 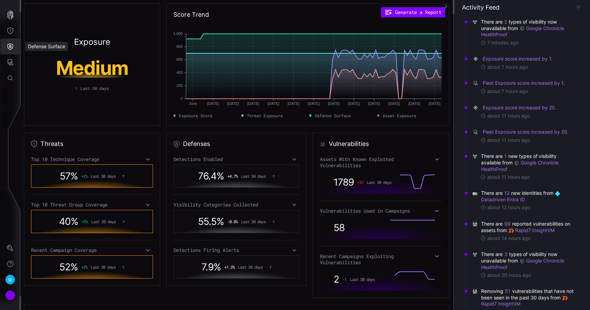 I want to click on h2: Score Trend, so click(x=191, y=15).